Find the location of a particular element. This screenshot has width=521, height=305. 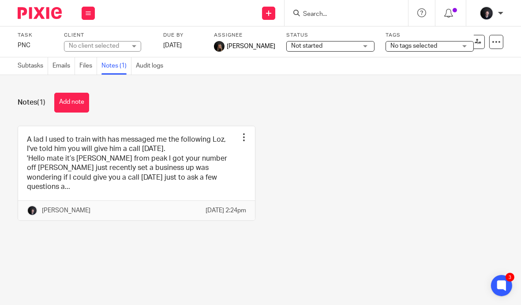

label: Due by is located at coordinates (183, 35).